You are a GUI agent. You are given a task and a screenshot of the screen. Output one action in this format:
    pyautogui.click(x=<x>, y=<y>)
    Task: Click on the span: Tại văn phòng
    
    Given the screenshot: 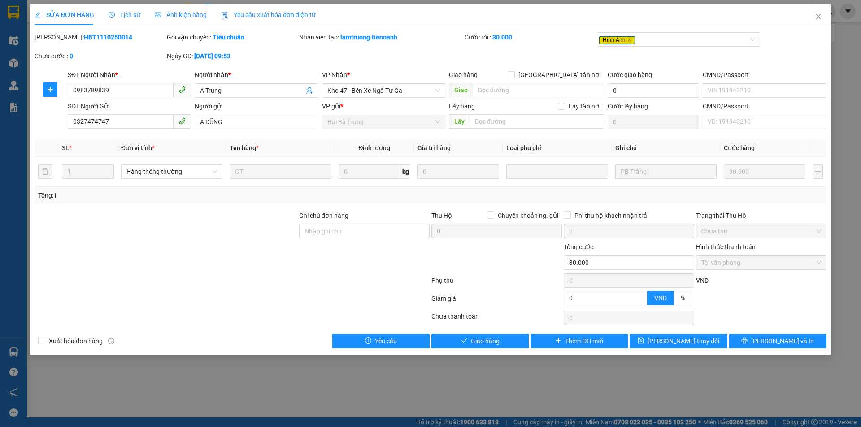 What is the action you would take?
    pyautogui.click(x=761, y=263)
    